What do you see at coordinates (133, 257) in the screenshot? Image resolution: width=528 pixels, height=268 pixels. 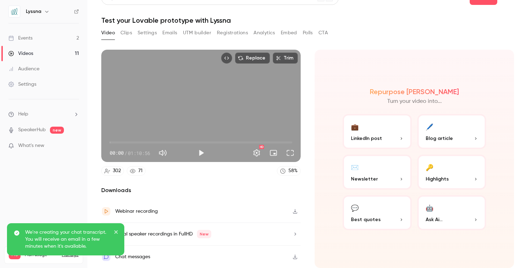 I see `div: Chat messages` at bounding box center [133, 257].